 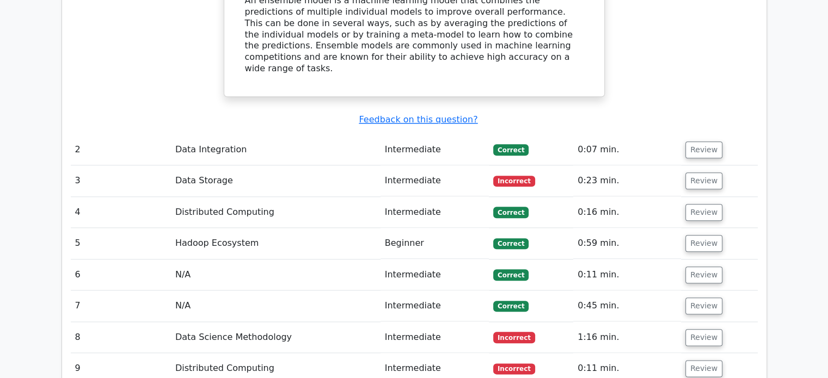 I want to click on a: Feedback on this question?, so click(x=418, y=119).